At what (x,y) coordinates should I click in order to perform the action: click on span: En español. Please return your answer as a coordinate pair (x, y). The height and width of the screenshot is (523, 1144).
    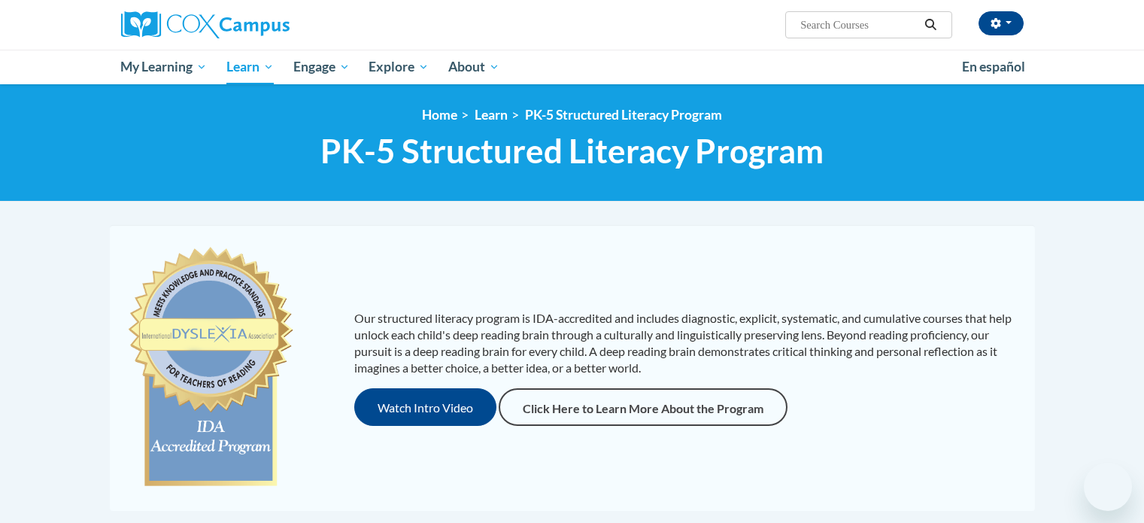
    Looking at the image, I should click on (993, 66).